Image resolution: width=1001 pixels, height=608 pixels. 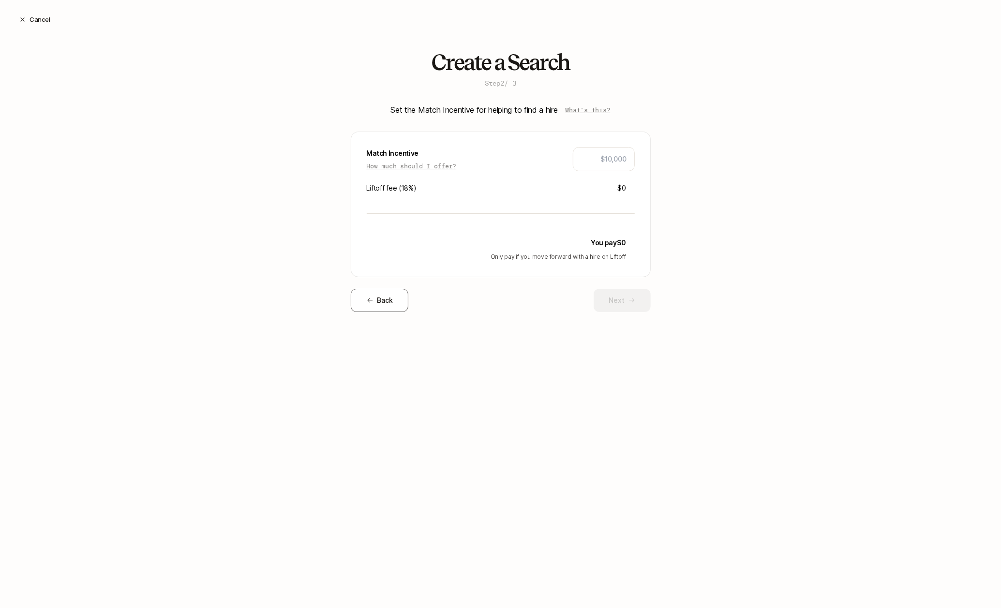 I want to click on p: Set the Match Incentive for helping to find a hire, so click(x=474, y=110).